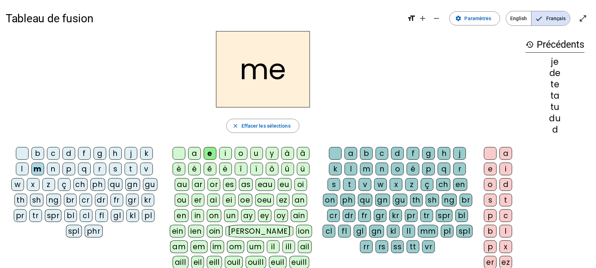 The image size is (596, 268). What do you see at coordinates (263, 69) in the screenshot?
I see `h2: me` at bounding box center [263, 69].